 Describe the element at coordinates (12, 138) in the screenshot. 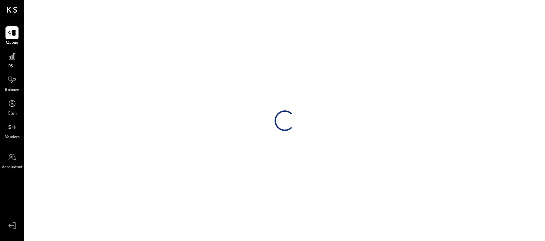

I see `span: Vendors` at that location.